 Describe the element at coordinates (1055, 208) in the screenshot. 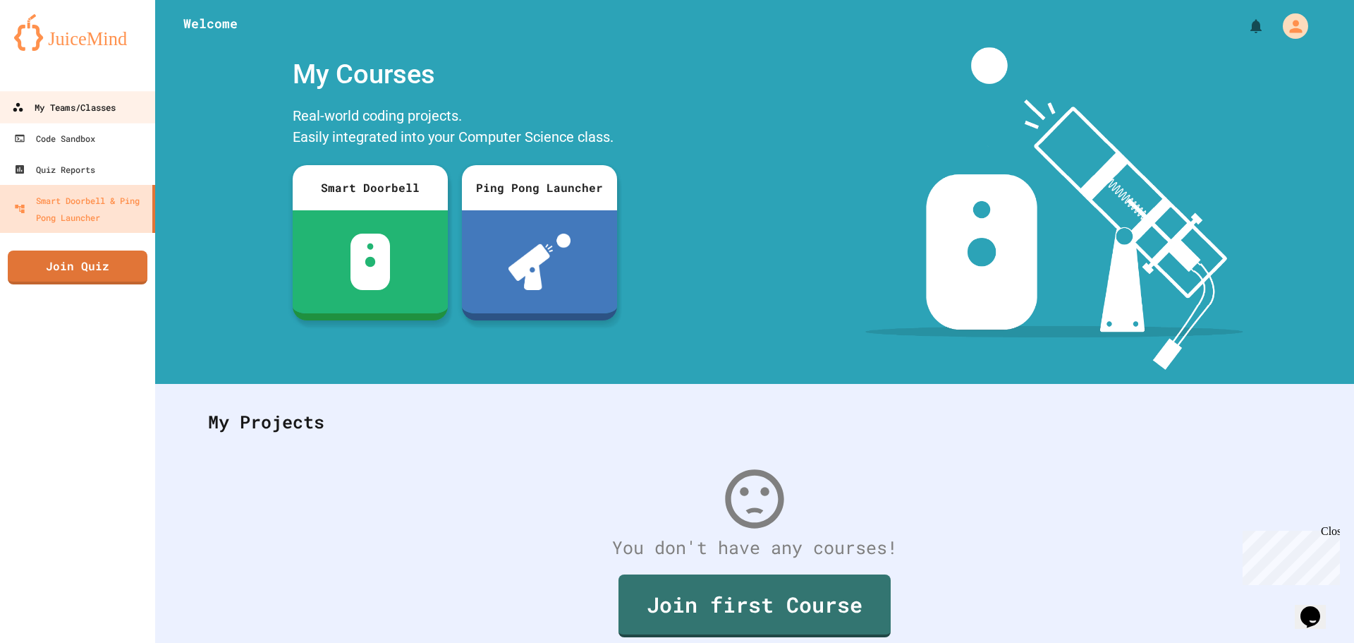

I see `img: banner-image-my-projects.png` at that location.